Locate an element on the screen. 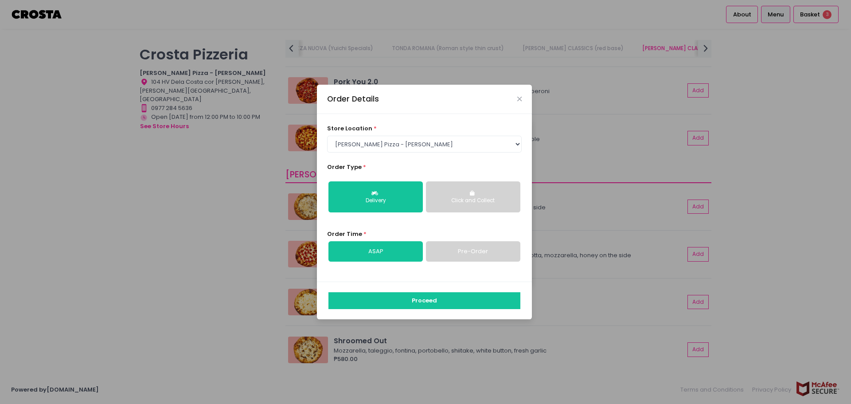  button: Proceed is located at coordinates (424, 300).